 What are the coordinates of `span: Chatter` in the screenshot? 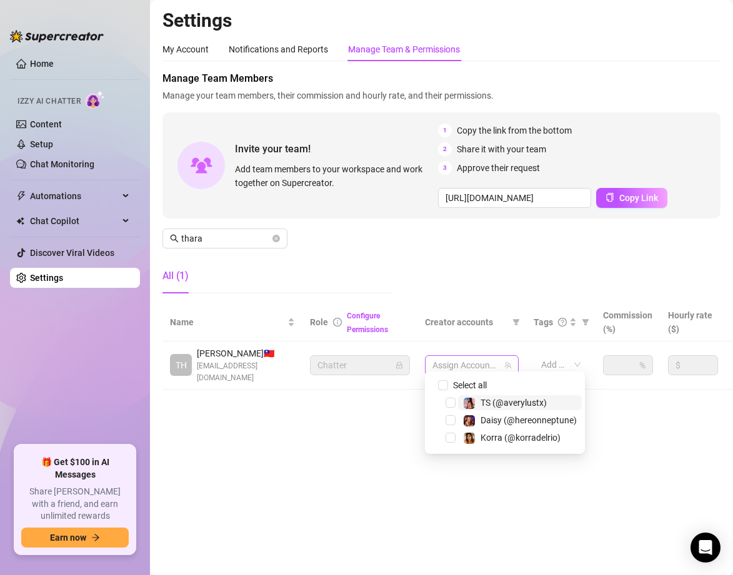 It's located at (360, 365).